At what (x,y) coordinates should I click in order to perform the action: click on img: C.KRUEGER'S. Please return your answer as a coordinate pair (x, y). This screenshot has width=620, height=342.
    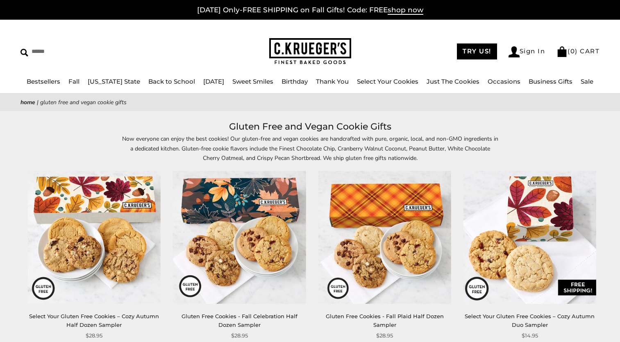
    Looking at the image, I should click on (310, 51).